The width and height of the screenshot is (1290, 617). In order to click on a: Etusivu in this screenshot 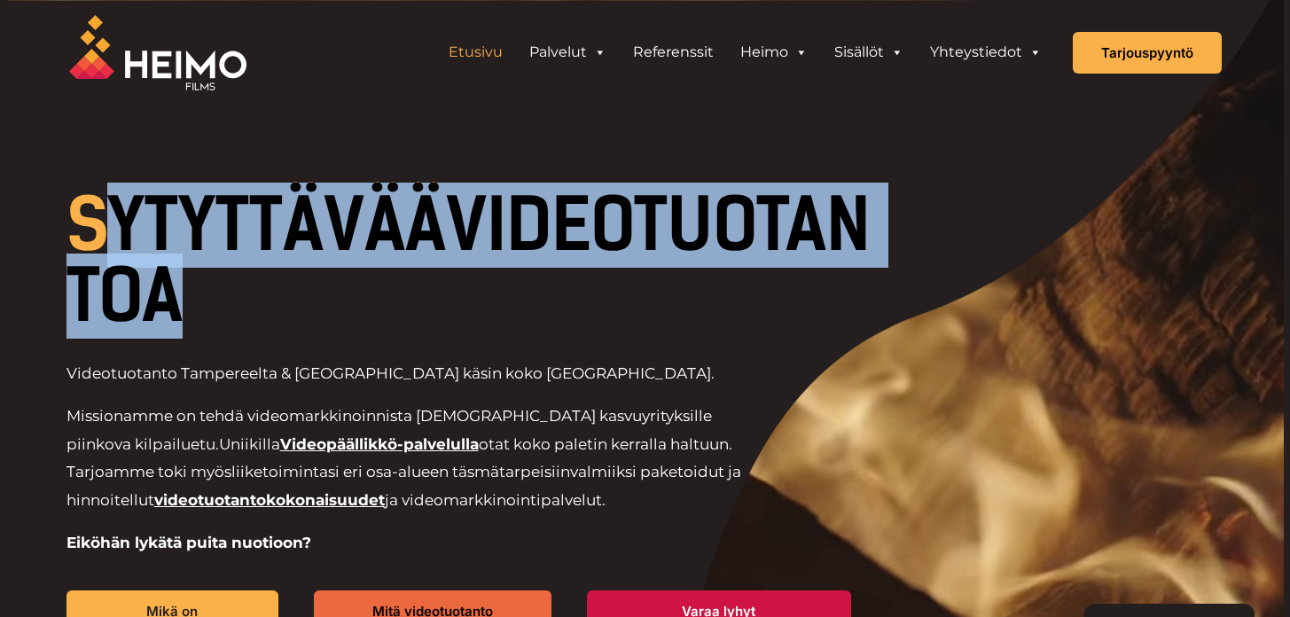, I will do `click(475, 52)`.